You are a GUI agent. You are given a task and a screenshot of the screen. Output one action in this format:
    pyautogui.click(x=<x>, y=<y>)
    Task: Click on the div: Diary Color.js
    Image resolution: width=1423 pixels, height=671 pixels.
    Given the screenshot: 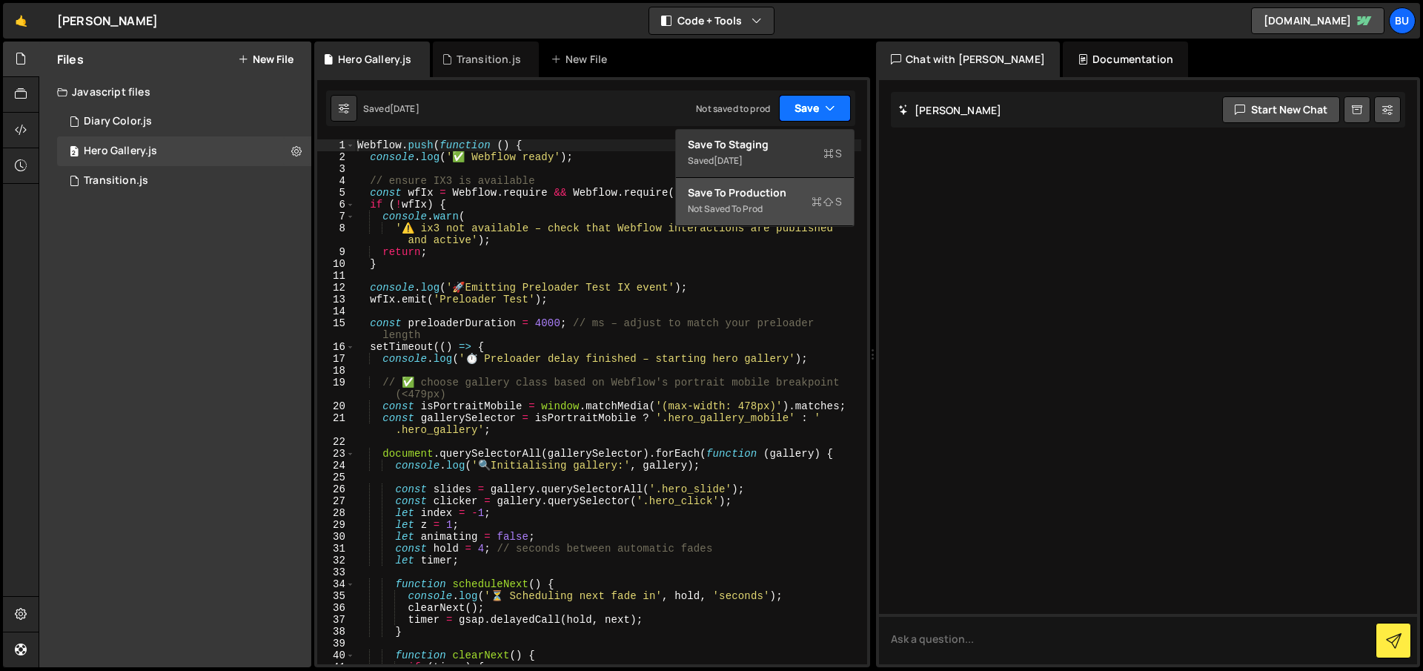 What is the action you would take?
    pyautogui.click(x=118, y=122)
    